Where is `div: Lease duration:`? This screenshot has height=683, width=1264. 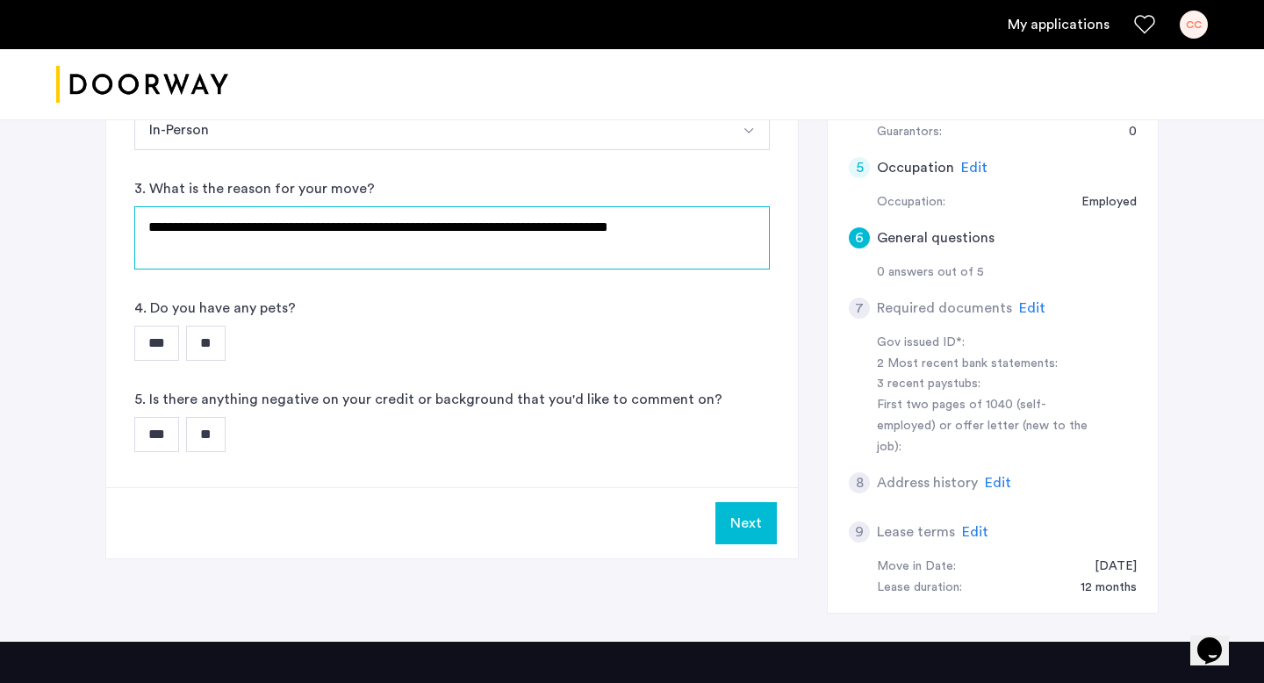
div: Lease duration: is located at coordinates (919, 588).